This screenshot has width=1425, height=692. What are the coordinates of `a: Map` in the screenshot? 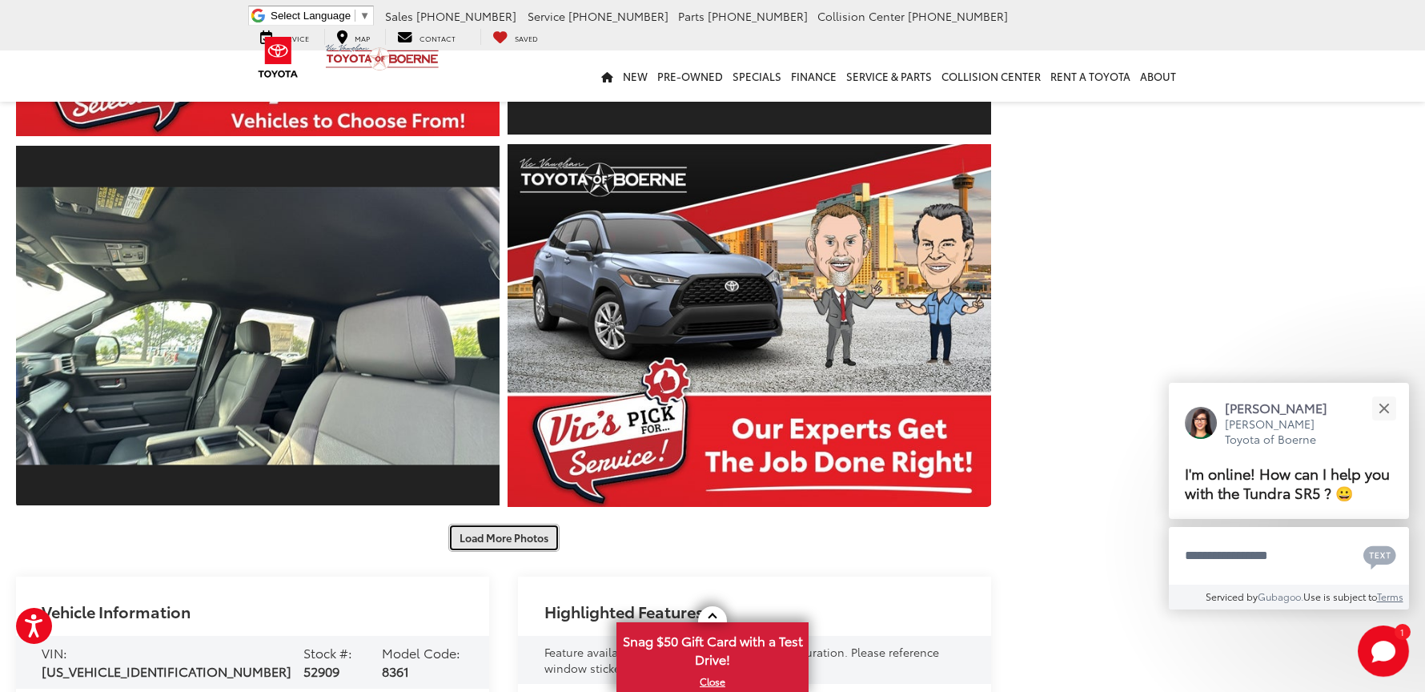 It's located at (353, 37).